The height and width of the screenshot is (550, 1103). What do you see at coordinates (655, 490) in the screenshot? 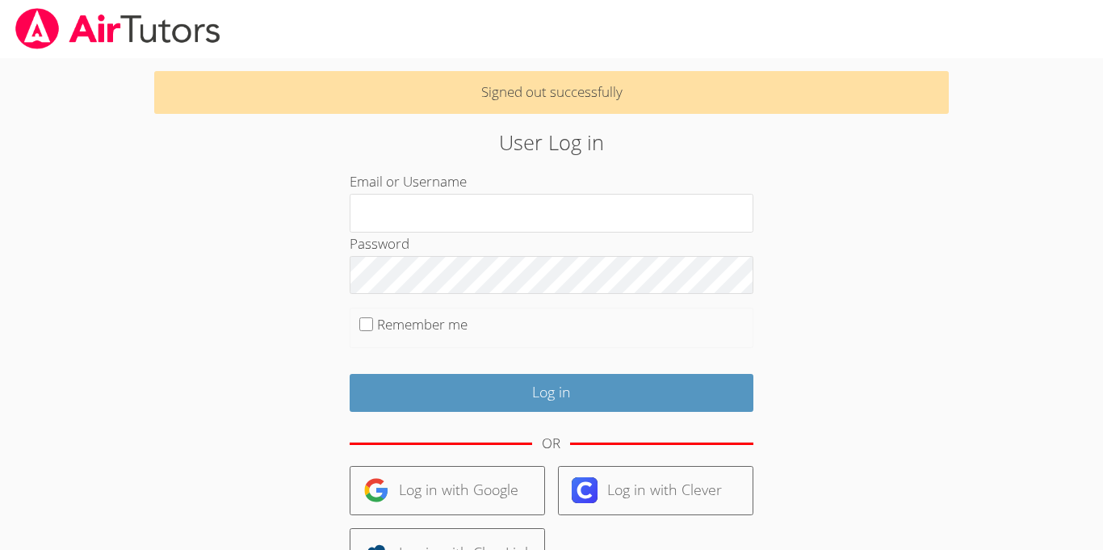
I see `a: Log in with Clever` at bounding box center [655, 490].